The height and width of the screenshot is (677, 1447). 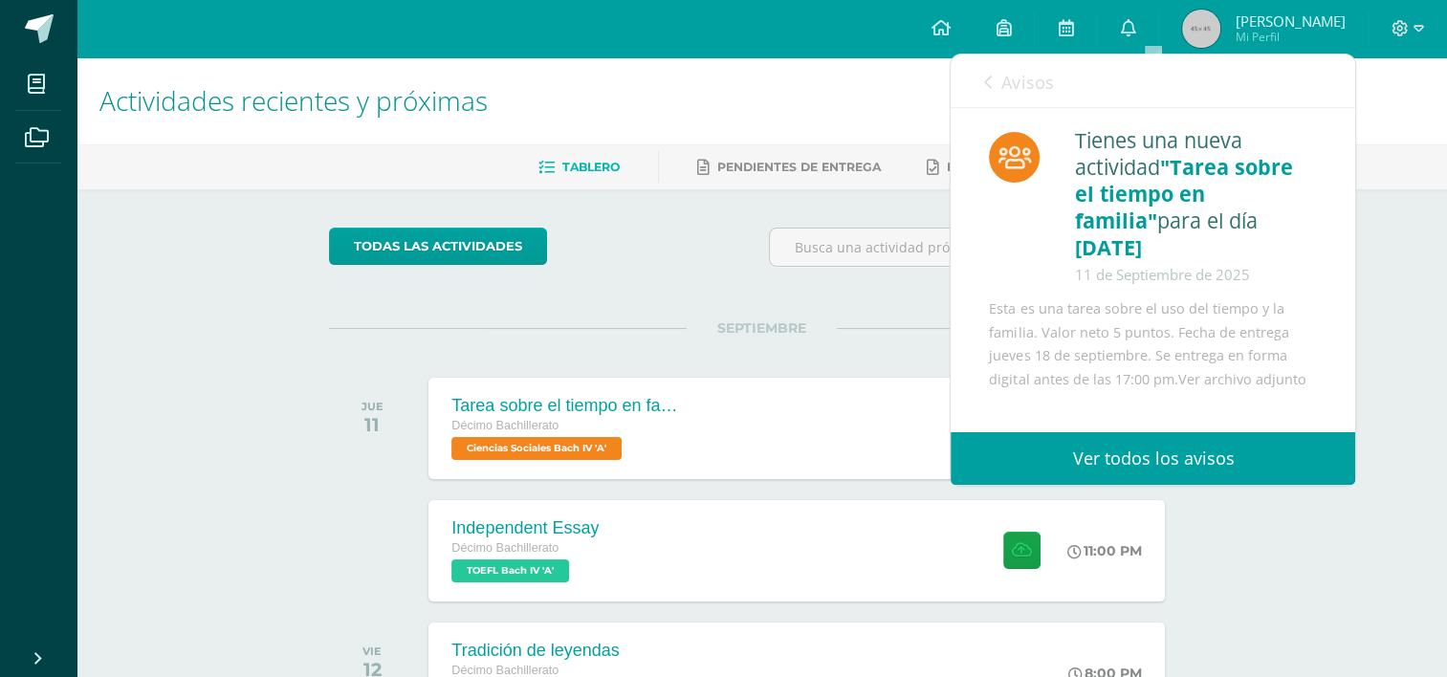 What do you see at coordinates (1027, 82) in the screenshot?
I see `span: Avisos` at bounding box center [1027, 82].